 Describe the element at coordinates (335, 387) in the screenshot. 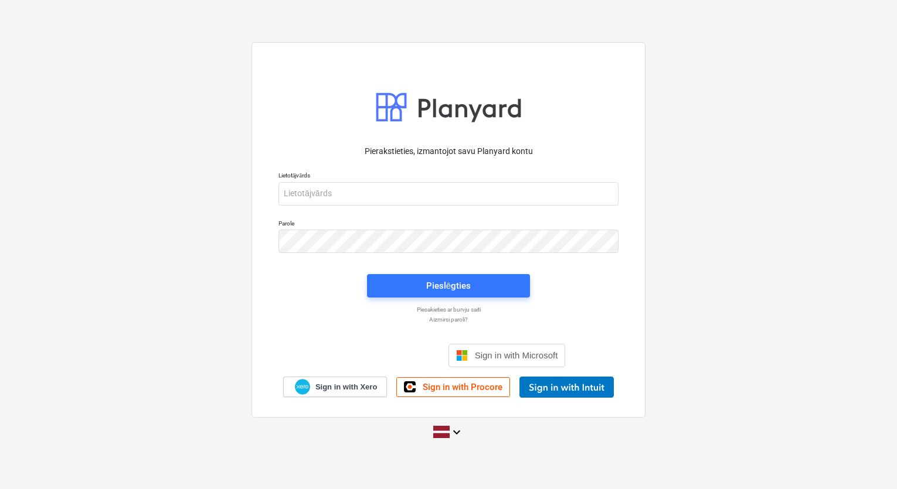

I see `a: Sign in with Xero` at that location.